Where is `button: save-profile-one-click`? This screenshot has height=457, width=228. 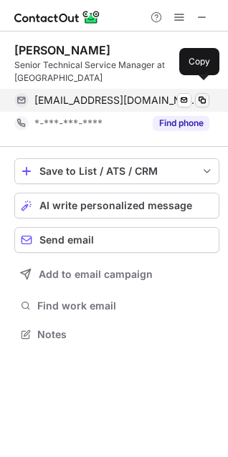
button: save-profile-one-click is located at coordinates (117, 171).